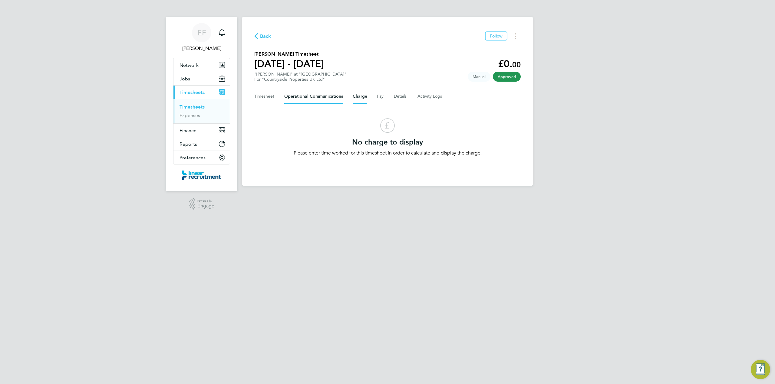 Image resolution: width=775 pixels, height=384 pixels. What do you see at coordinates (190, 115) in the screenshot?
I see `a: Expenses` at bounding box center [190, 115].